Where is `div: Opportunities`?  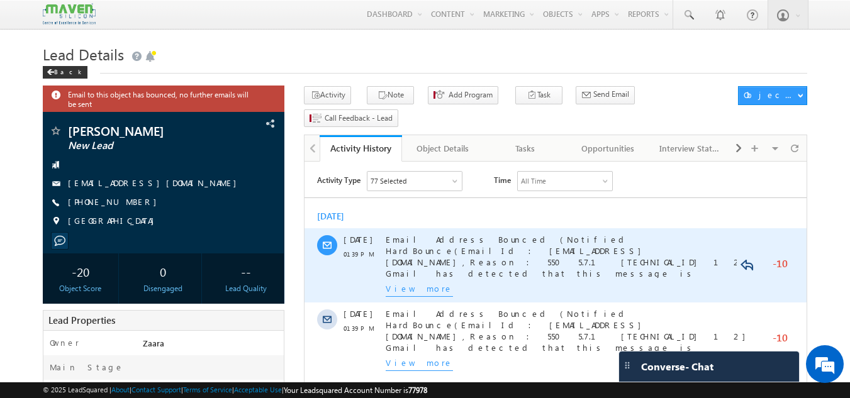 div: Opportunities is located at coordinates (607, 148).